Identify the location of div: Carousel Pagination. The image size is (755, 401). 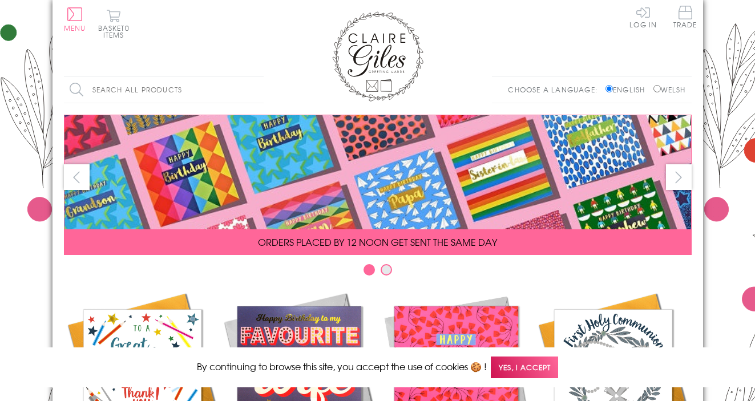
(378, 272).